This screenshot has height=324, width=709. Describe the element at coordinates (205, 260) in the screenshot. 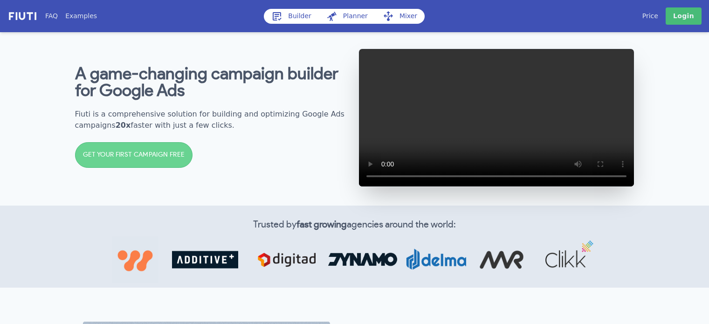

I see `img: abf0a6e.png` at that location.